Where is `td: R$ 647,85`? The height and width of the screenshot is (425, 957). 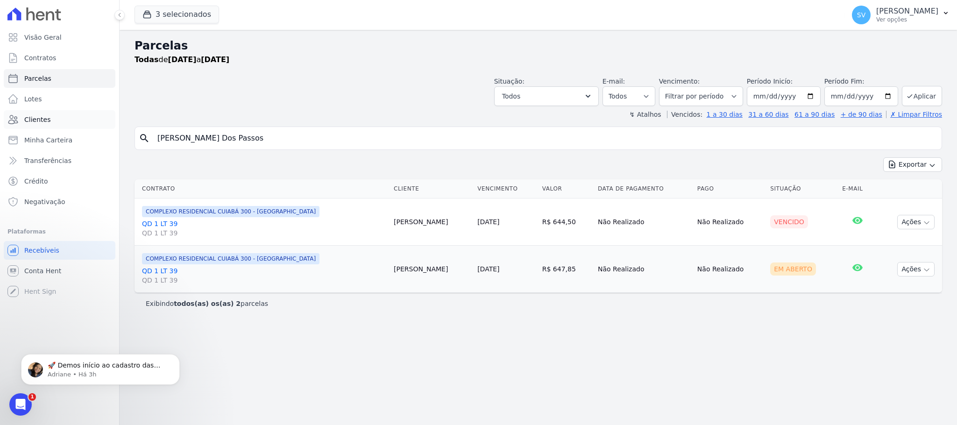 td: R$ 647,85 is located at coordinates (566, 269).